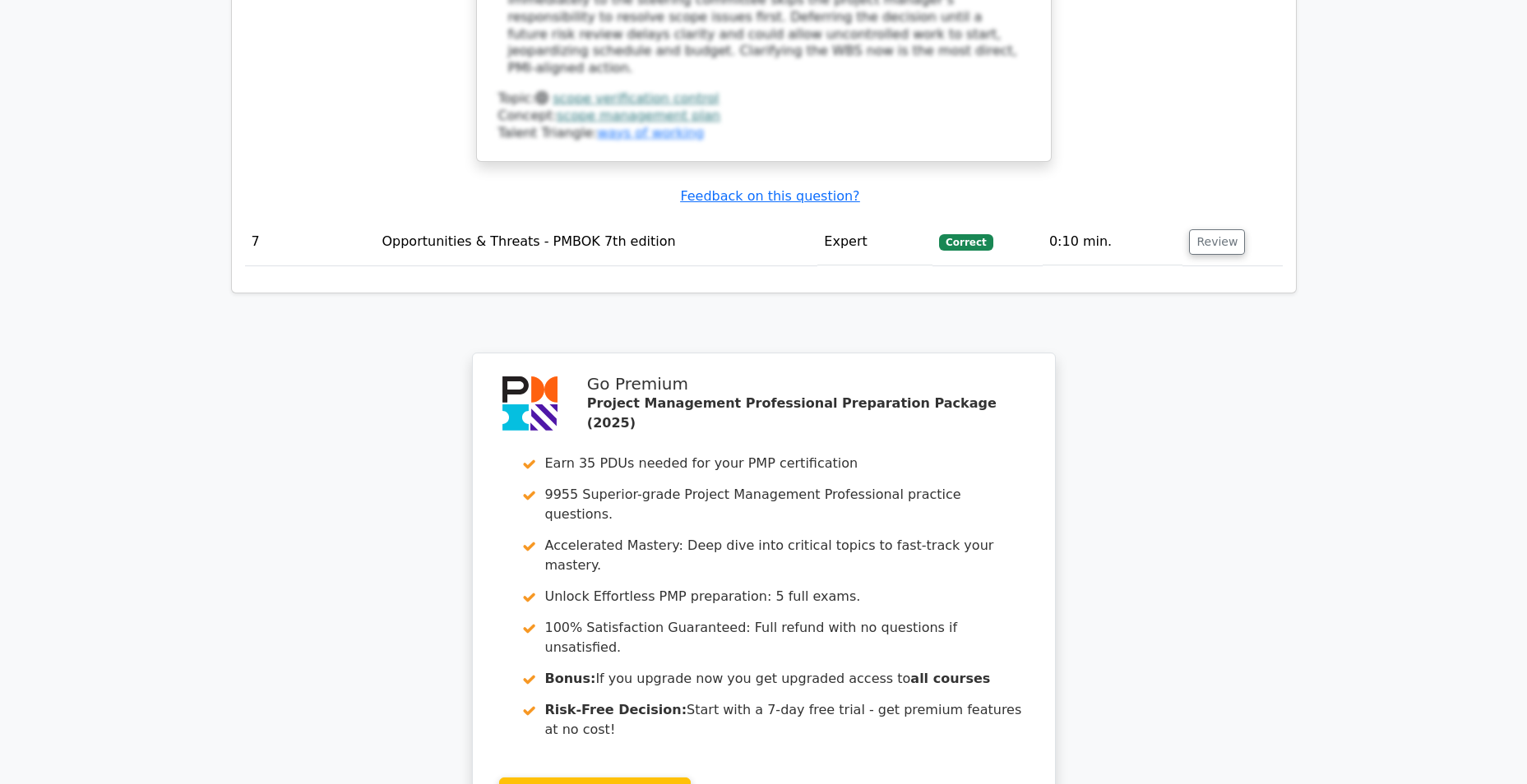  I want to click on u: Feedback on this question?, so click(769, 196).